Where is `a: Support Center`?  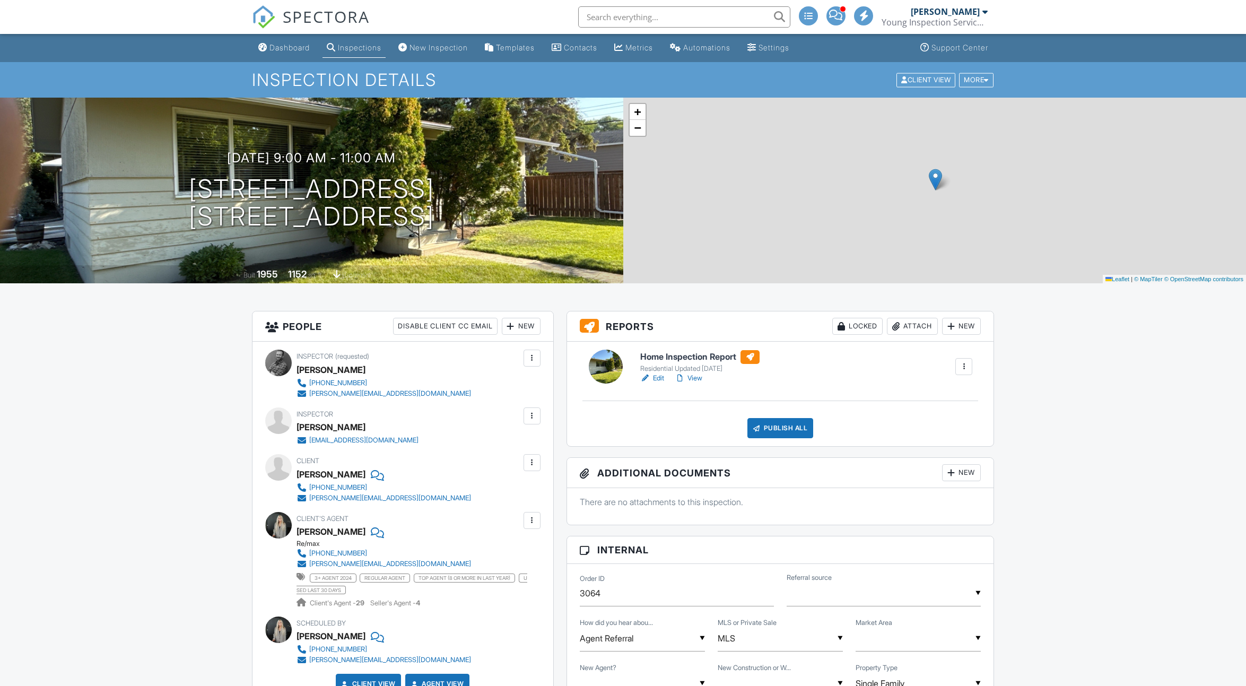
a: Support Center is located at coordinates (954, 48).